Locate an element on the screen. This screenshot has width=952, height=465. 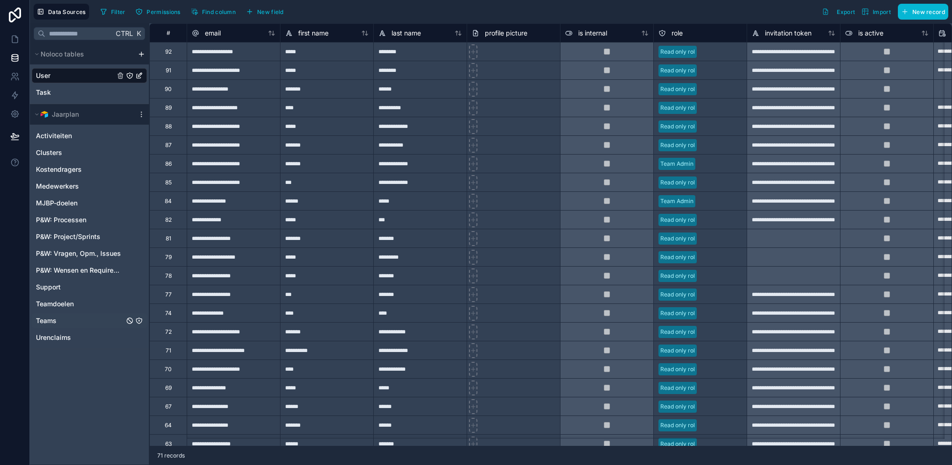
div: 81 is located at coordinates (168, 238).